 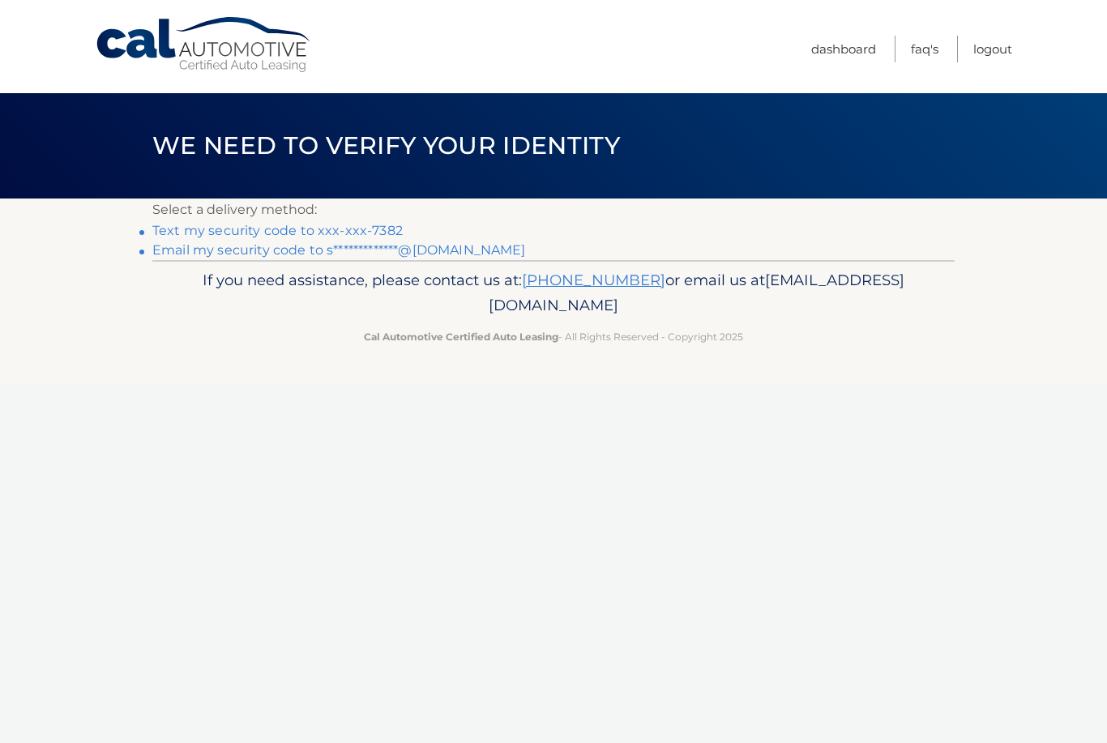 I want to click on p: If you need assistance, please contact us at: or email us at, so click(x=553, y=293).